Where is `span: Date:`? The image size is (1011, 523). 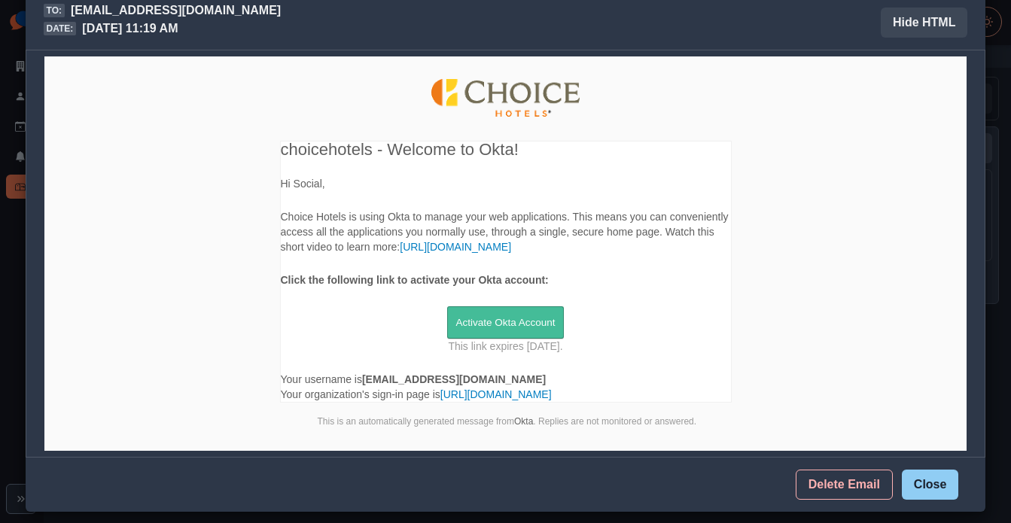
span: Date: is located at coordinates (60, 29).